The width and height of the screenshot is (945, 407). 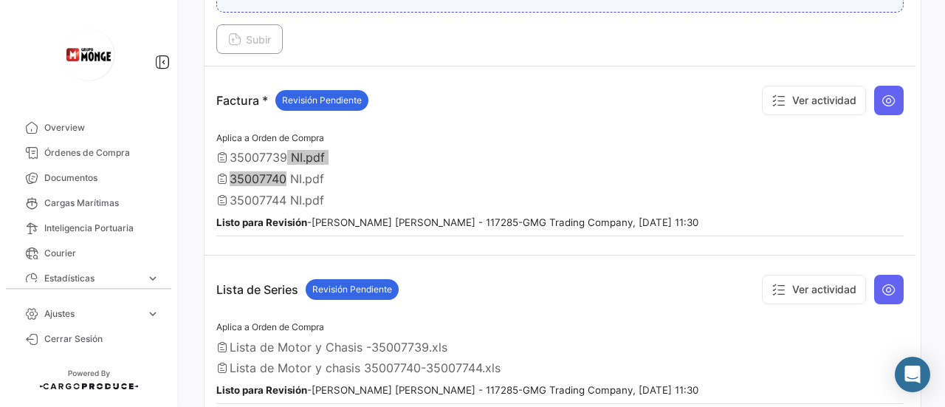 What do you see at coordinates (89, 128) in the screenshot?
I see `a: Overview` at bounding box center [89, 128].